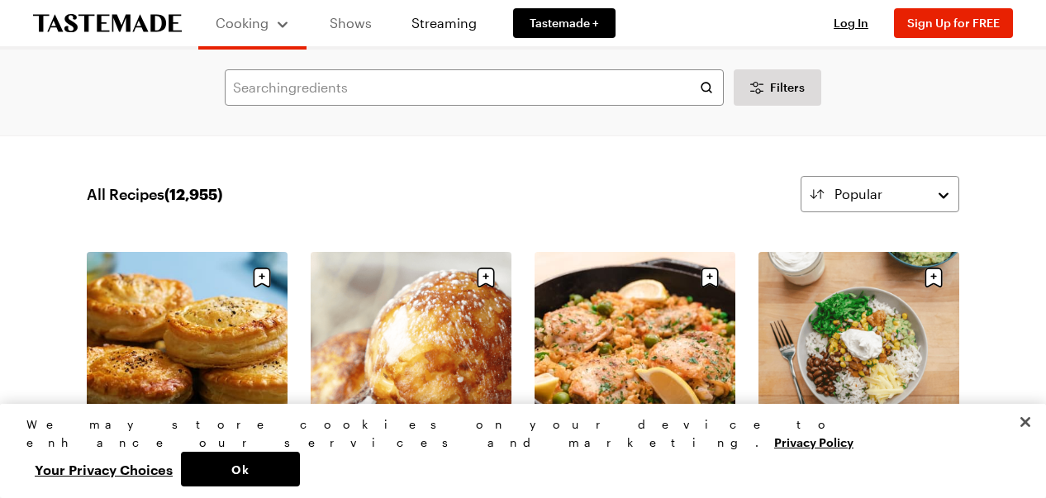  I want to click on span: Popular, so click(858, 194).